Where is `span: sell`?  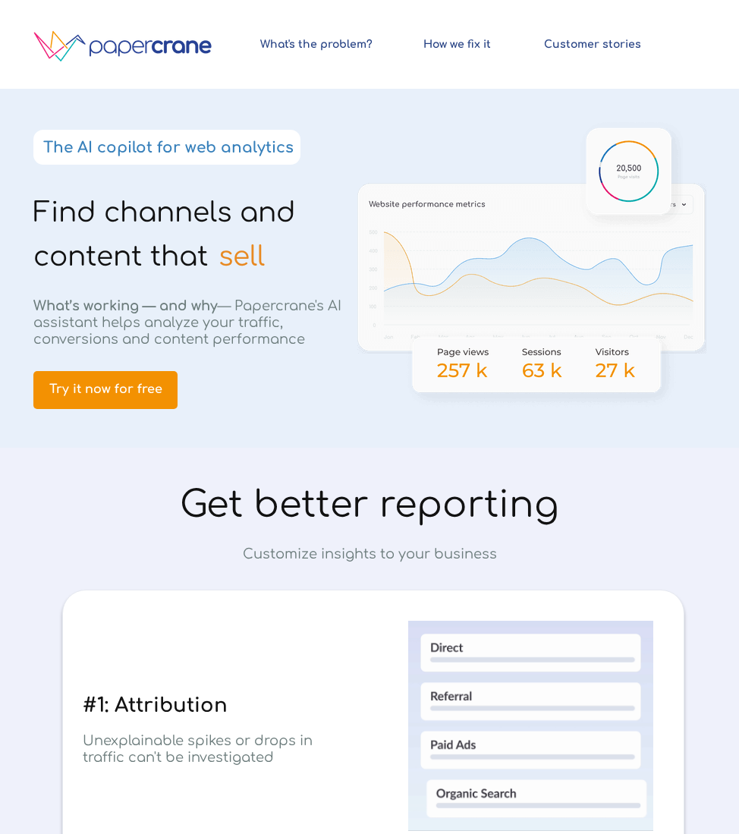
span: sell is located at coordinates (241, 256).